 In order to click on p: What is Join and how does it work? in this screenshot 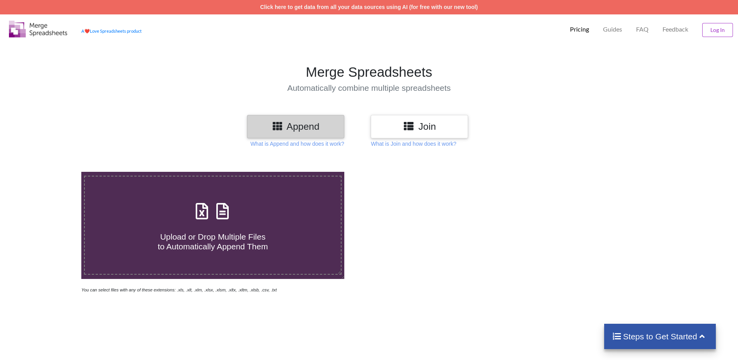, I will do `click(413, 144)`.